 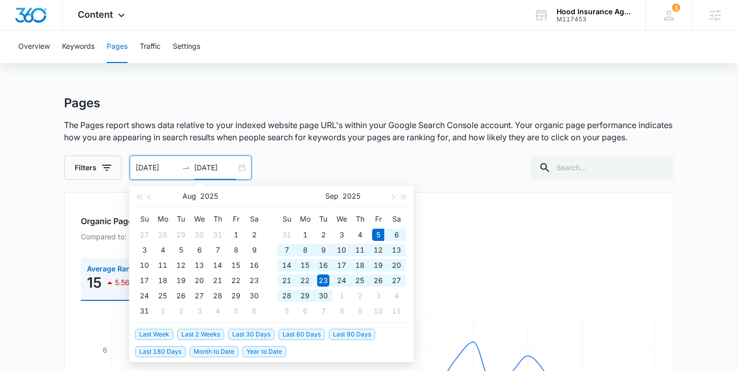 What do you see at coordinates (251, 334) in the screenshot?
I see `span: Last 30 Days` at bounding box center [251, 334].